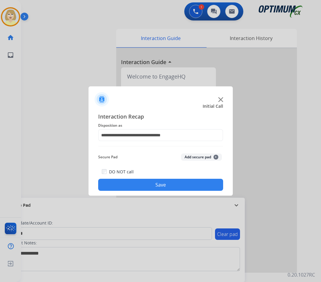  I want to click on label: DO NOT call, so click(121, 172).